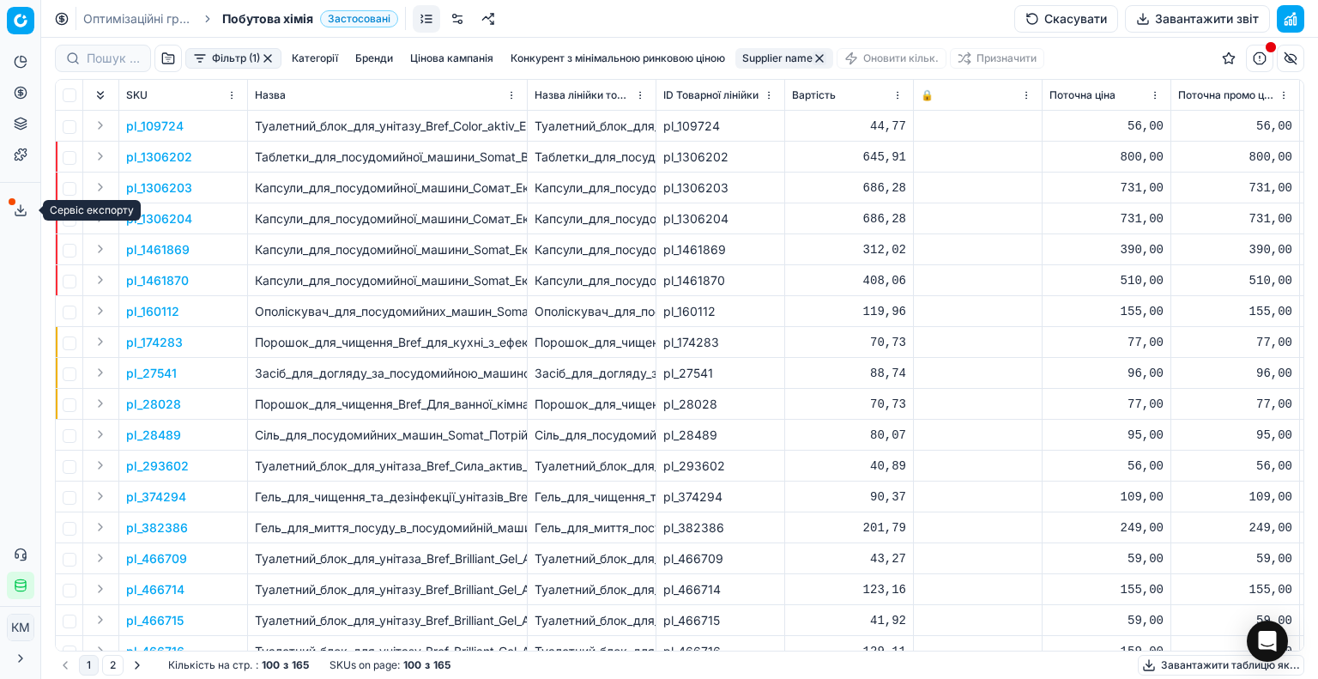 The width and height of the screenshot is (1318, 679). What do you see at coordinates (387, 126) in the screenshot?
I see `p: Туалетний_блок_для_унітазу_Bref_Color_aktiv_Евкаліпт_50_г_(785457)` at bounding box center [387, 126].